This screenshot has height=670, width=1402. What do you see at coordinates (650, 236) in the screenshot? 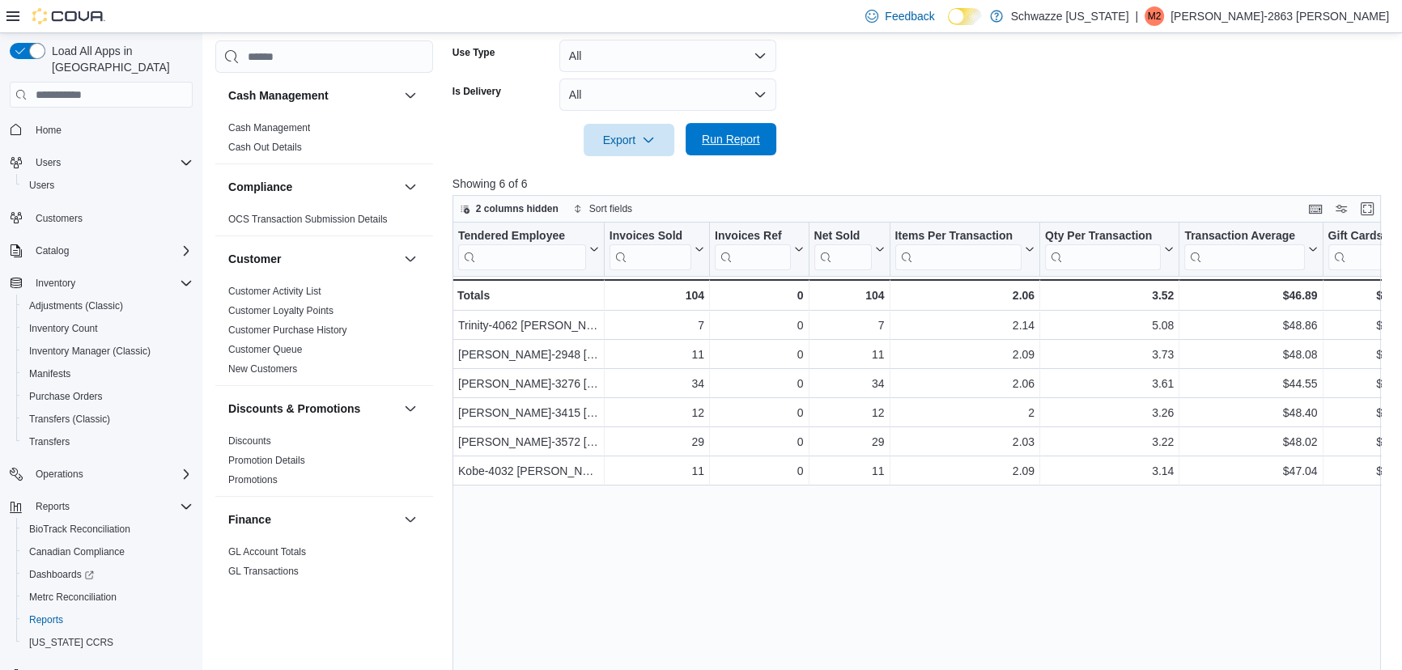
I see `div: Invoices Sold` at bounding box center [650, 236].